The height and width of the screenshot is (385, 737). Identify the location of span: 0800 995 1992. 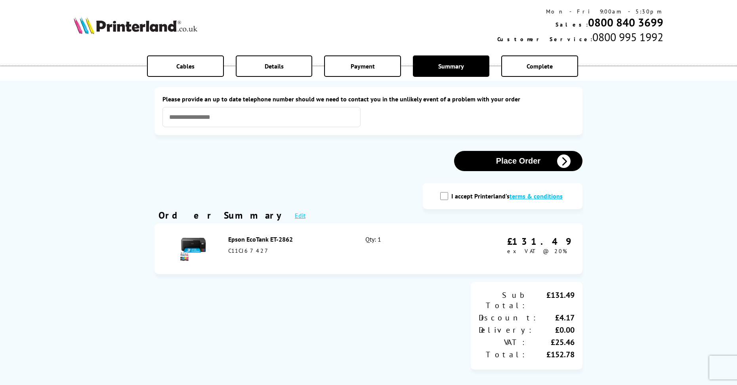
(628, 37).